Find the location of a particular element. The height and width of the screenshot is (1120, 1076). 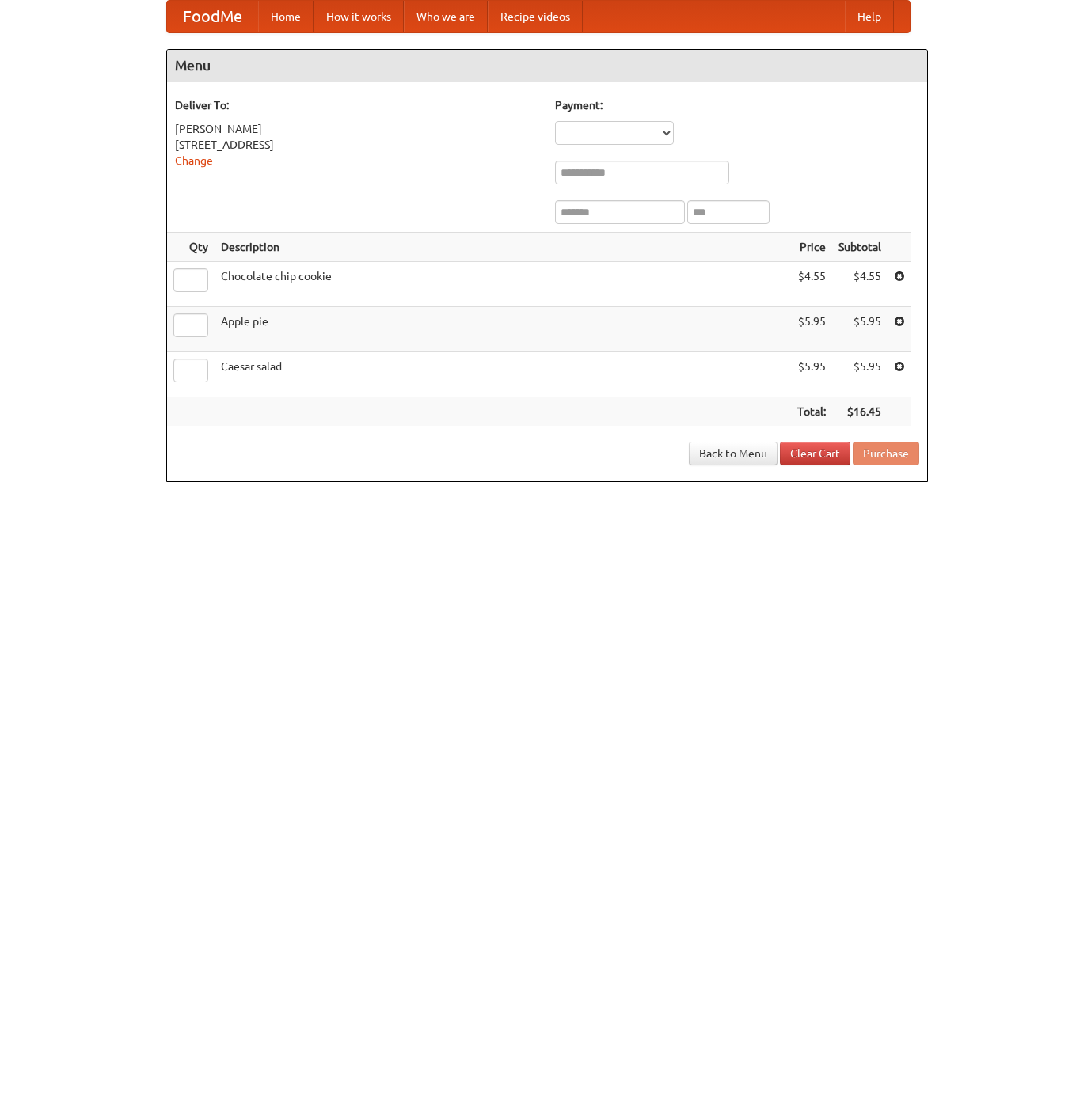

th: Price is located at coordinates (812, 247).